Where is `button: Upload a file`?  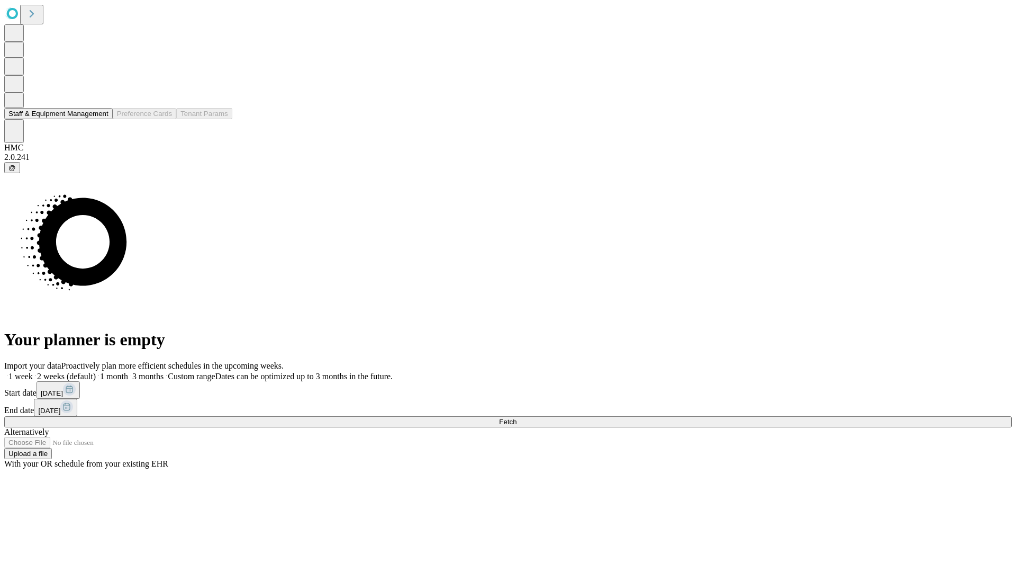 button: Upload a file is located at coordinates (28, 453).